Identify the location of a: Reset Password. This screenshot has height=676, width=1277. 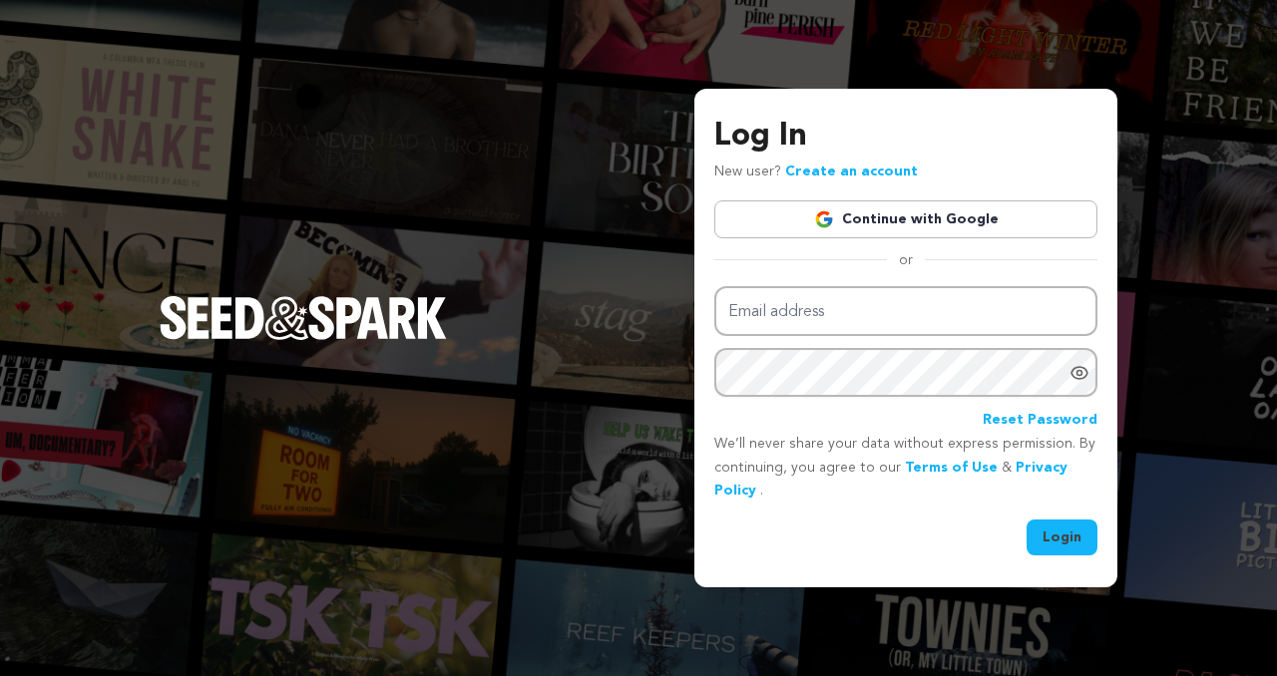
(1040, 421).